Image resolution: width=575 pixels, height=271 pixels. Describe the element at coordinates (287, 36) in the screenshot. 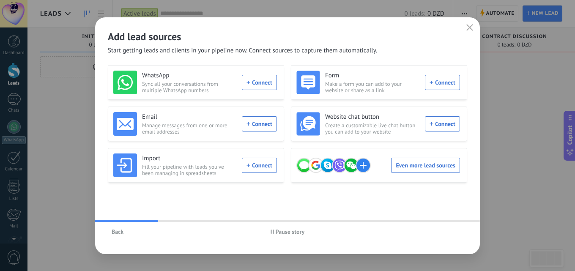

I see `h2: Add lead sources` at that location.